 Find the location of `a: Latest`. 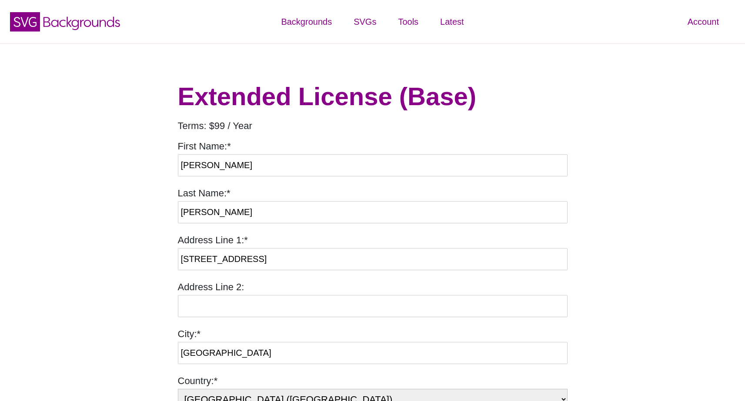

a: Latest is located at coordinates (452, 22).